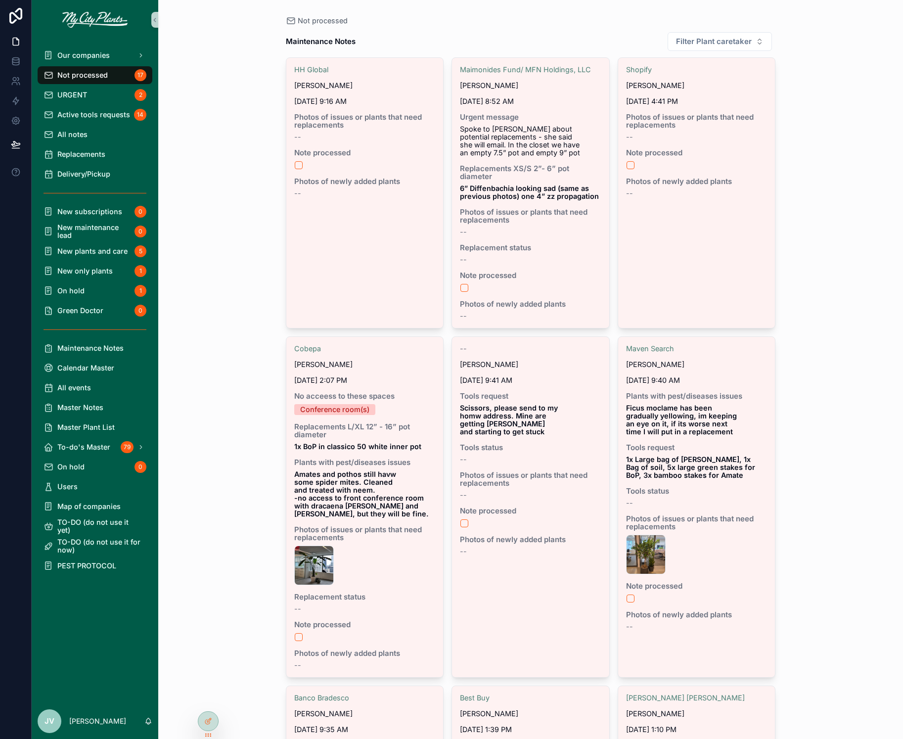 This screenshot has height=739, width=903. What do you see at coordinates (95, 368) in the screenshot?
I see `a: Calendar Master` at bounding box center [95, 368].